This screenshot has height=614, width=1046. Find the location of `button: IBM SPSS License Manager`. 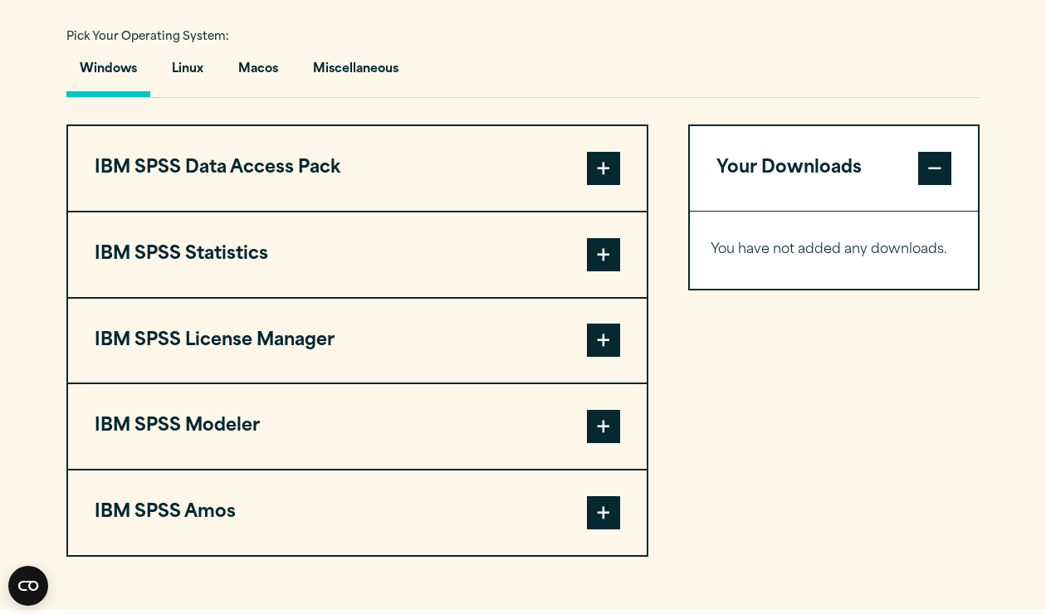

button: IBM SPSS License Manager is located at coordinates (357, 341).